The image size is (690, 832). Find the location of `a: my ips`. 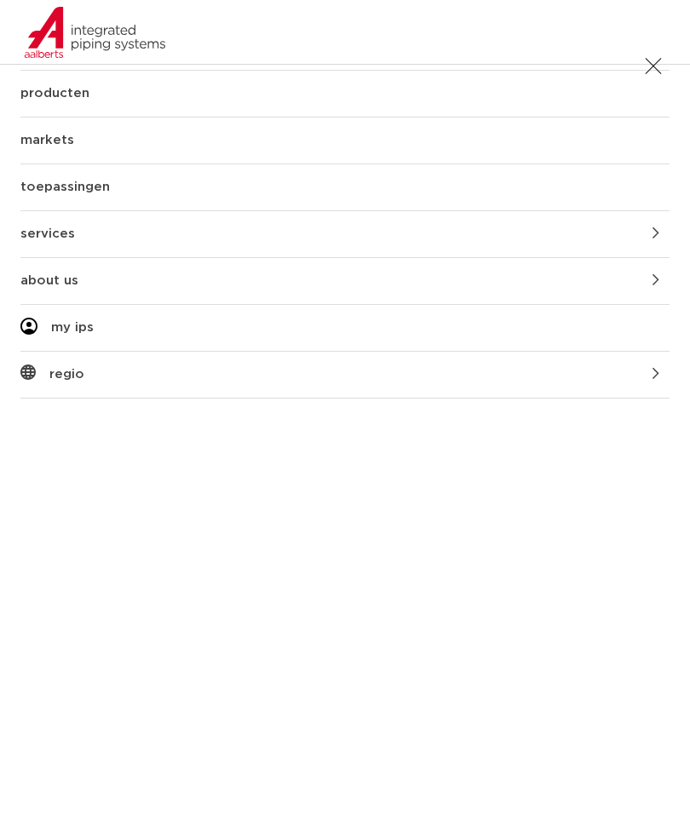

a: my ips is located at coordinates (345, 328).